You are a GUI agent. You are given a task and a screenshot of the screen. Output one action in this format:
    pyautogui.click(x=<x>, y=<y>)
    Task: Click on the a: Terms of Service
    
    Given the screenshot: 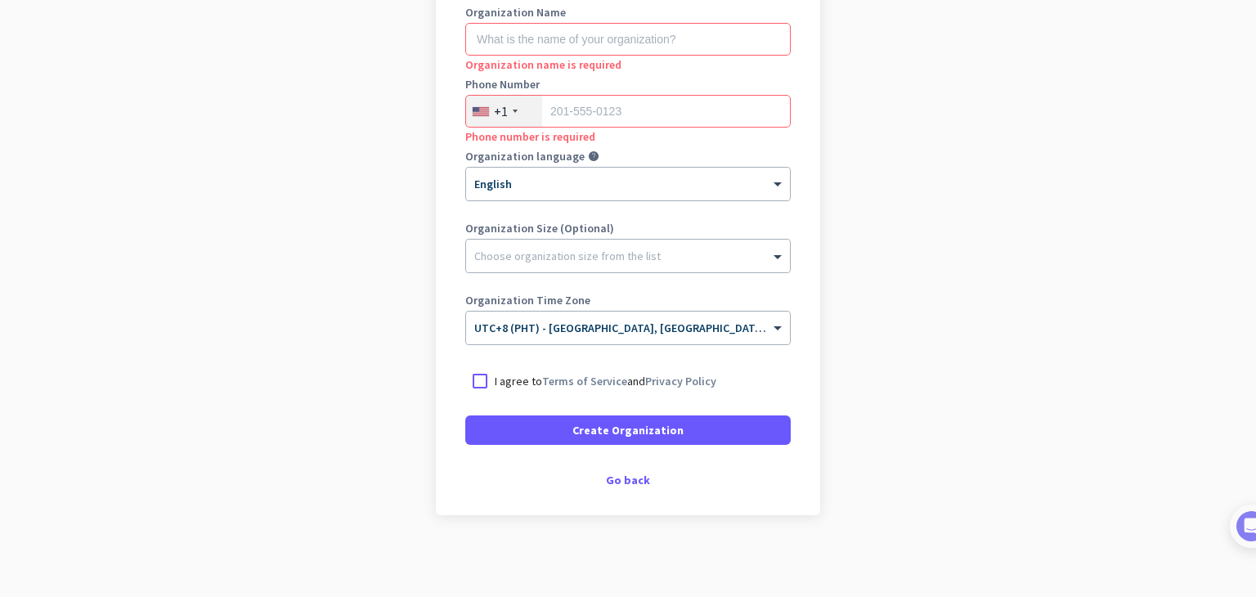 What is the action you would take?
    pyautogui.click(x=585, y=381)
    